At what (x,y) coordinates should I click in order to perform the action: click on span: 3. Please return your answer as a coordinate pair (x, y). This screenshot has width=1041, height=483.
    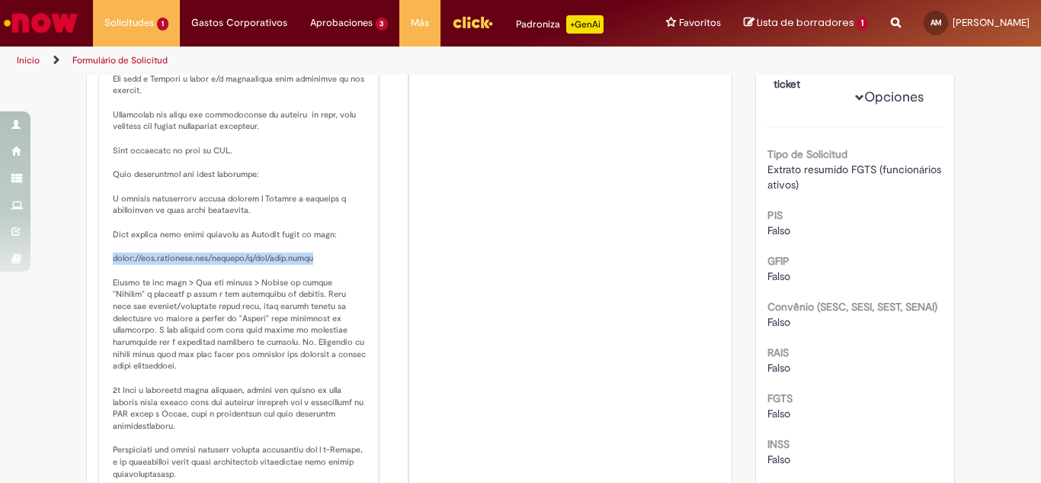
    Looking at the image, I should click on (382, 24).